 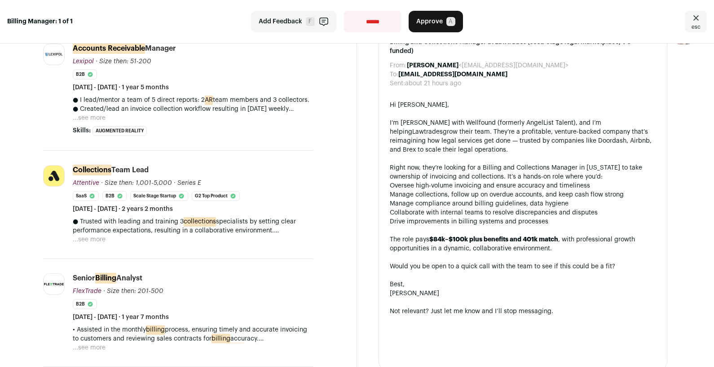 I want to click on p: • Assisted in the monthly process, ensuring timely and accurate invoicing to customers and review..., so click(x=193, y=335).